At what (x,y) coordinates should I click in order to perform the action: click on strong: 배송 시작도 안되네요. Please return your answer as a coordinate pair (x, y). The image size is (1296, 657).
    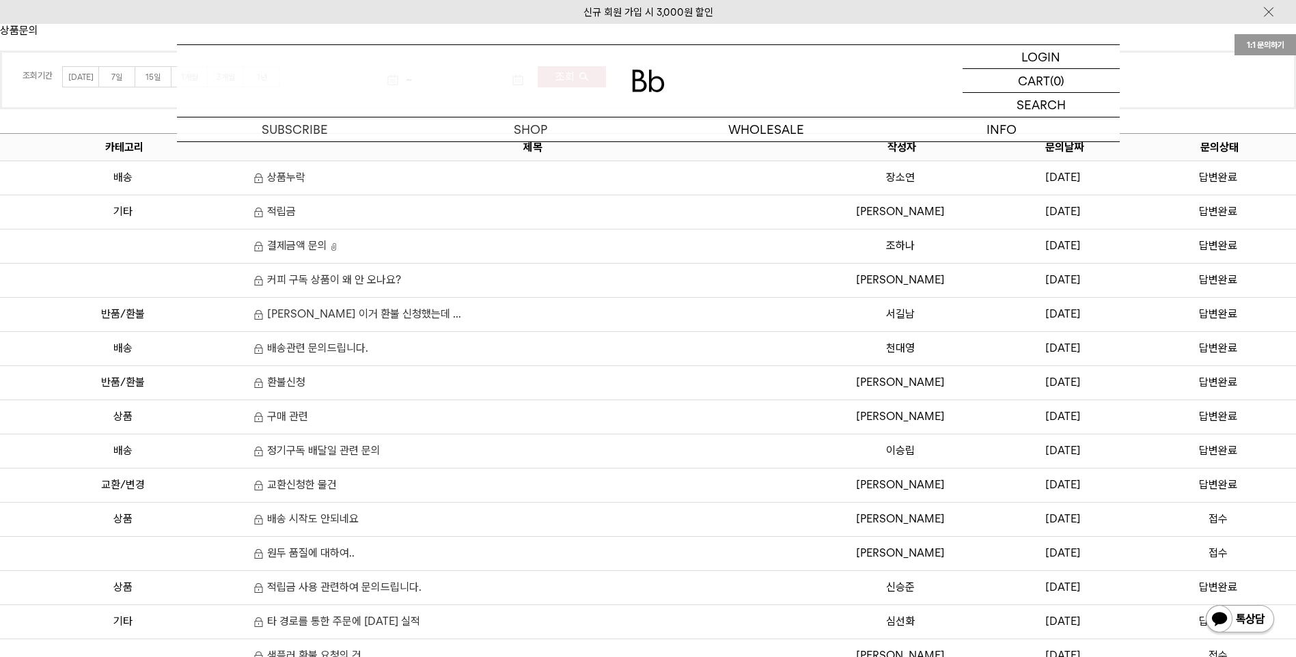
    Looking at the image, I should click on (313, 519).